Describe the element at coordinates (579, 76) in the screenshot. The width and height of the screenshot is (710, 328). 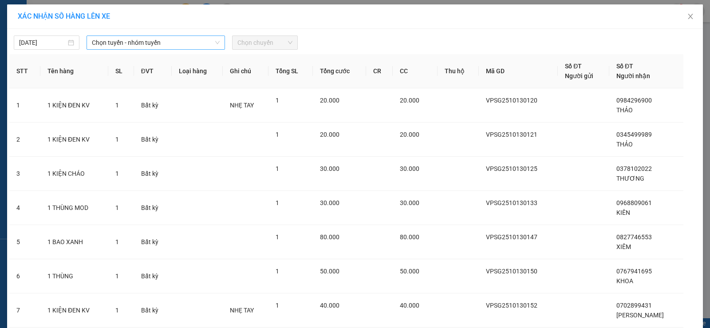
I see `span: Người gửi` at that location.